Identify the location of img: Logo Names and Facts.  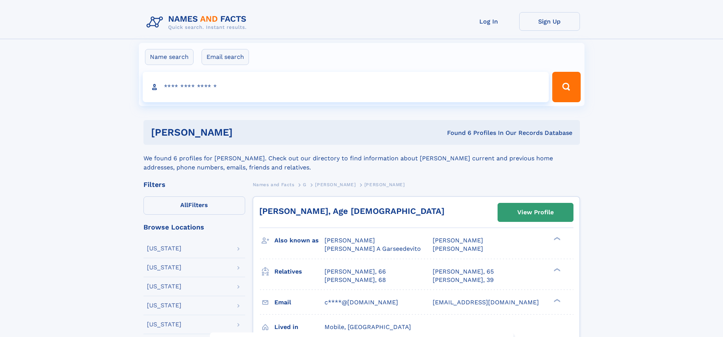
(198, 22).